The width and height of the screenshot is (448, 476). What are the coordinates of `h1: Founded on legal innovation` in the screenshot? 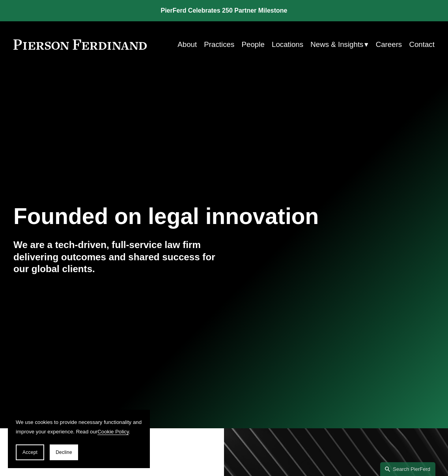 It's located at (189, 216).